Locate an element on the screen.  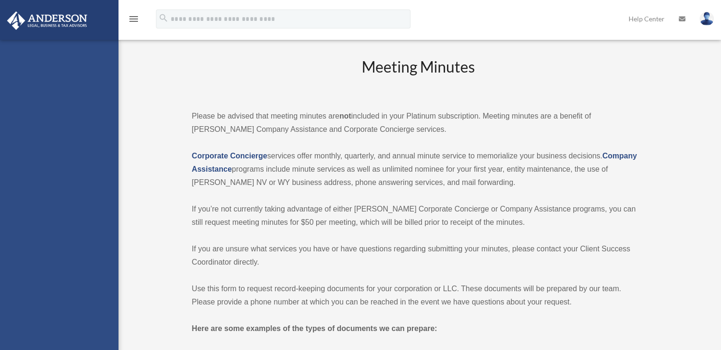
strong: Company Assistance is located at coordinates (414, 162).